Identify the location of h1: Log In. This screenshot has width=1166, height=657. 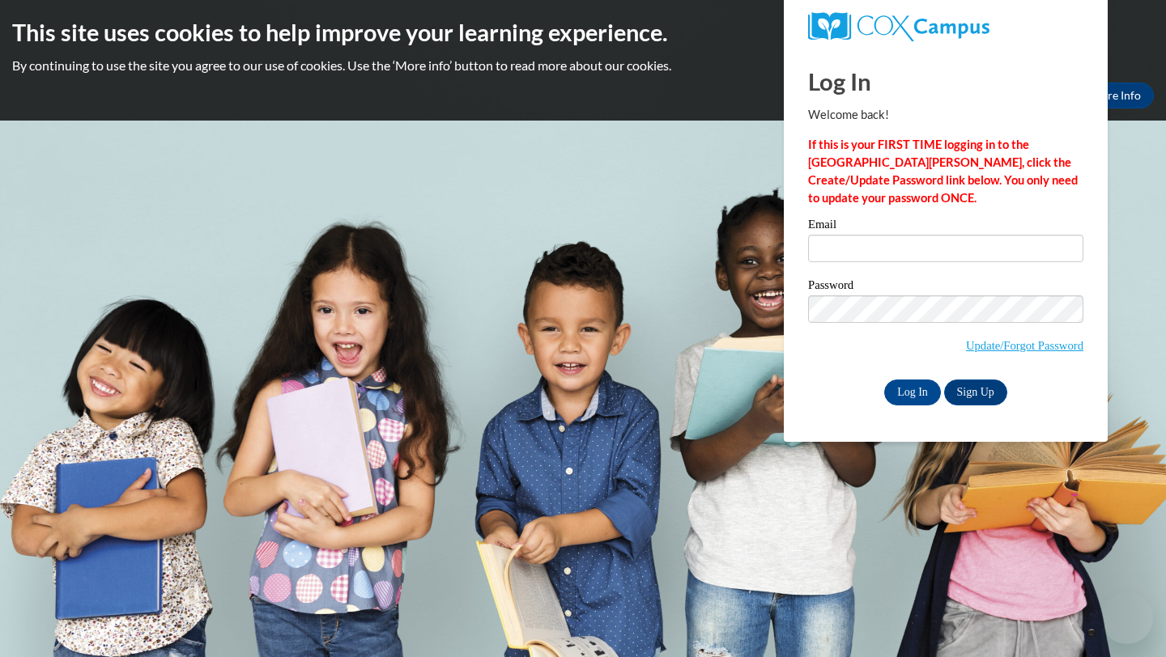
(946, 81).